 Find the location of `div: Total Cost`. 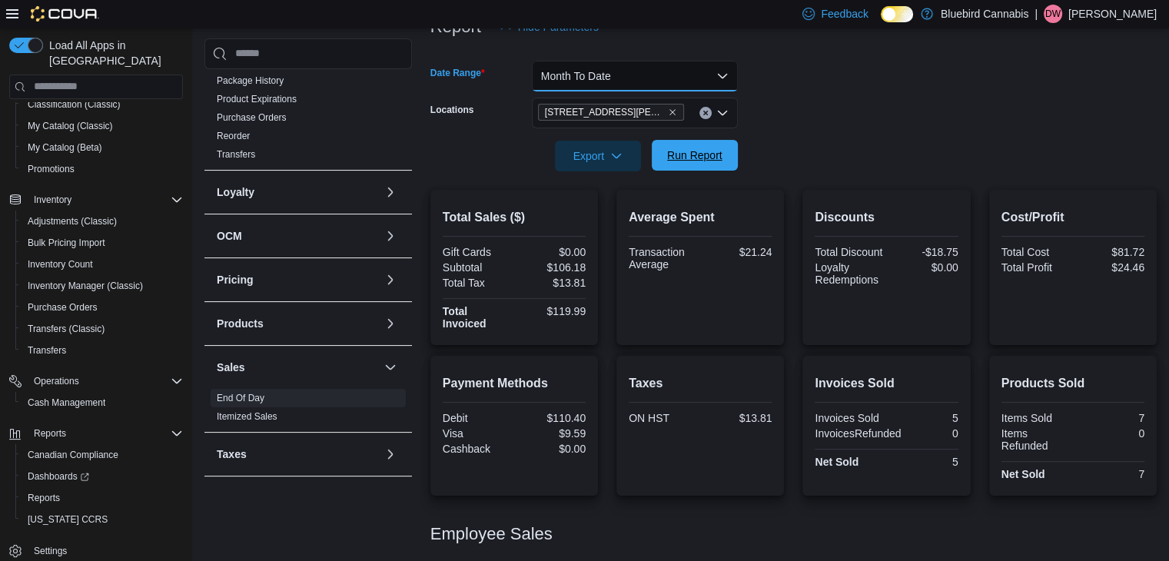

div: Total Cost is located at coordinates (1035, 252).